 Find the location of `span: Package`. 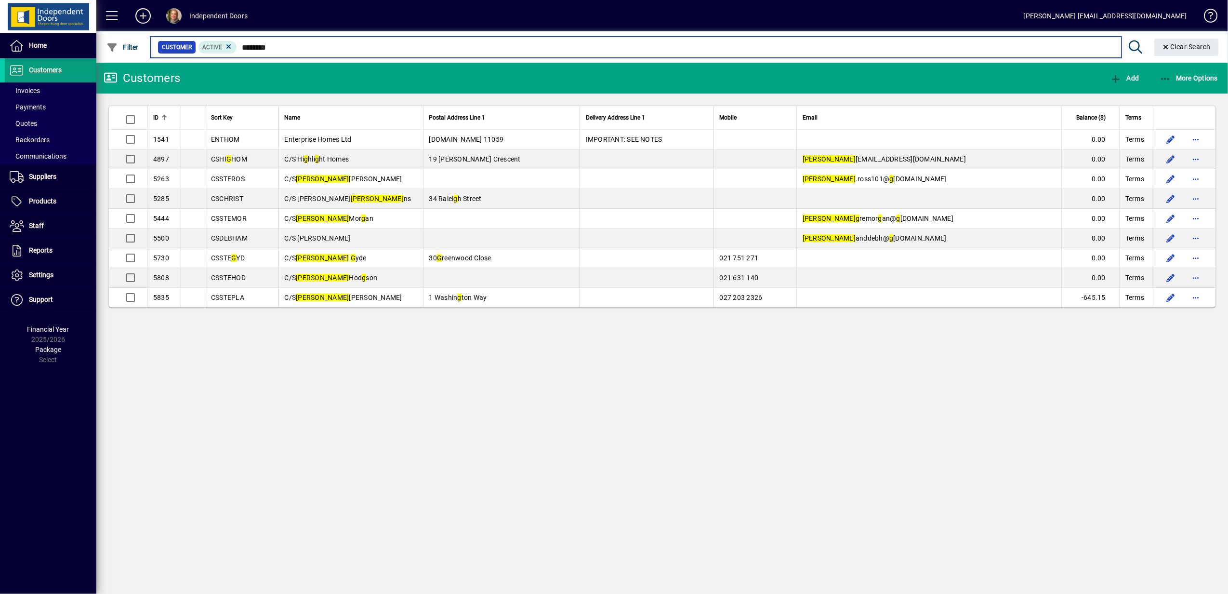

span: Package is located at coordinates (48, 349).